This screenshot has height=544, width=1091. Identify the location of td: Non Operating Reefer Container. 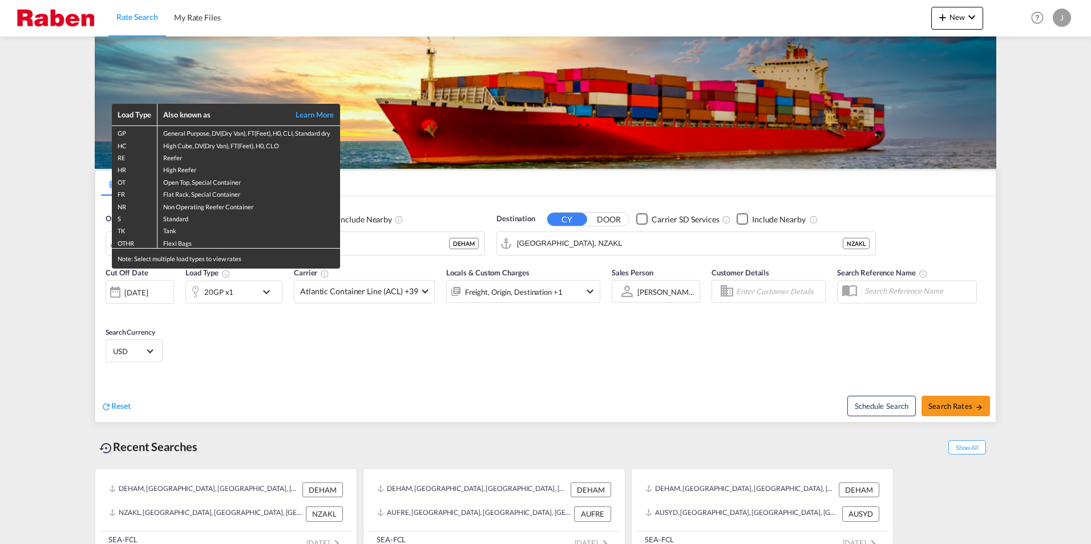
(249, 205).